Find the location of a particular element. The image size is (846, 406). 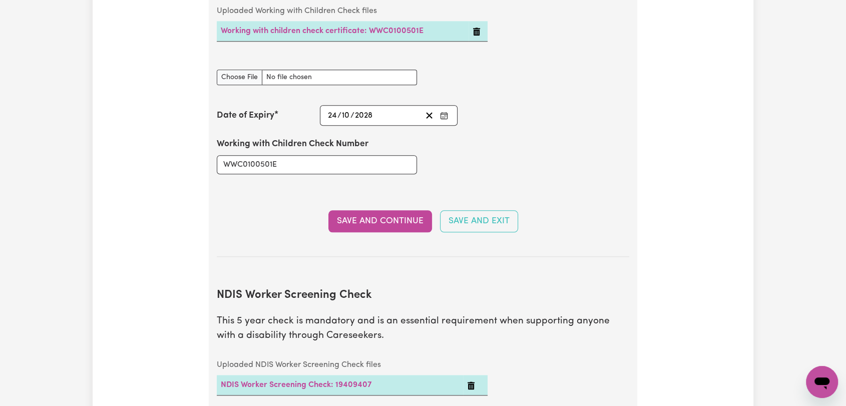

caption: Uploaded NDIS Worker Screening Check files is located at coordinates (352, 365).